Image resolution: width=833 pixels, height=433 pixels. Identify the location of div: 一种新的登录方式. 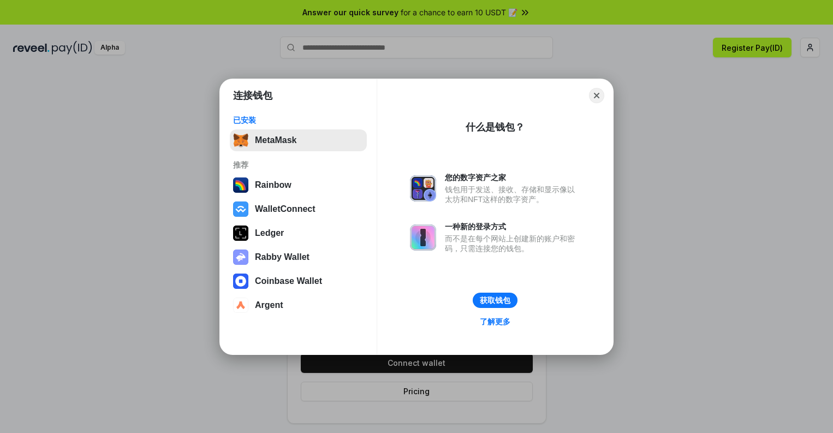
(513, 227).